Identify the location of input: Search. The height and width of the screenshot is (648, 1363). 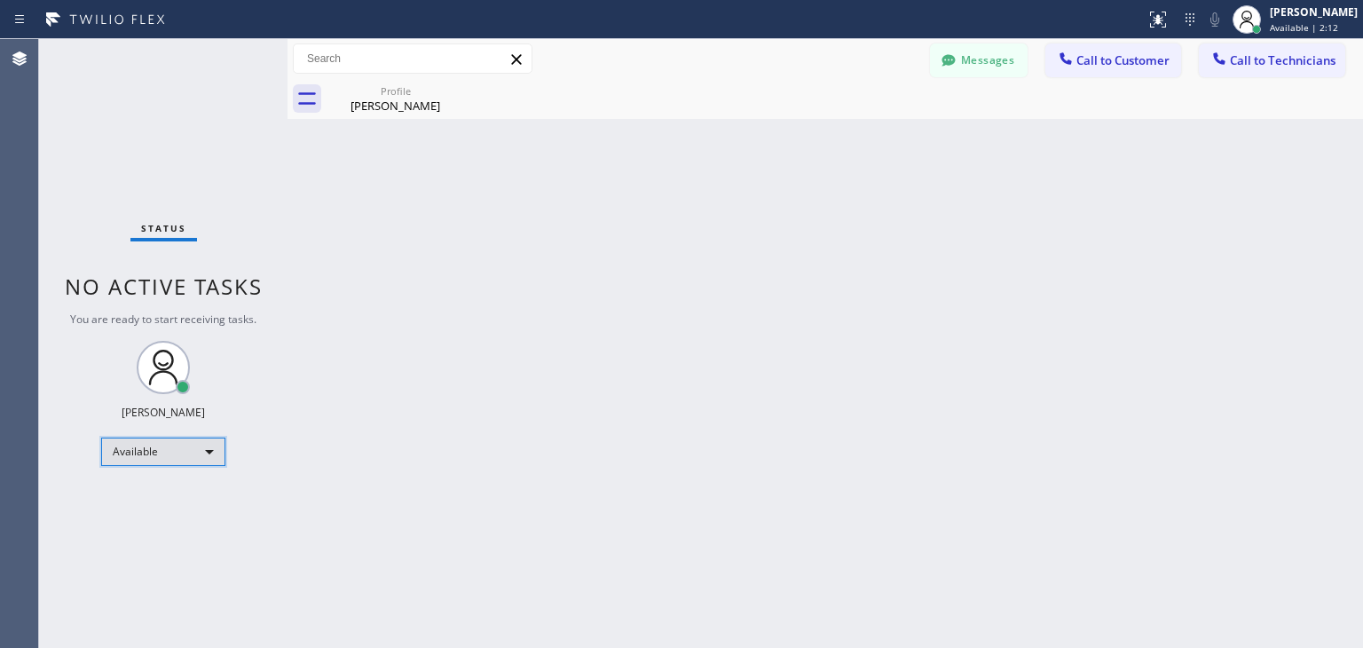
(413, 59).